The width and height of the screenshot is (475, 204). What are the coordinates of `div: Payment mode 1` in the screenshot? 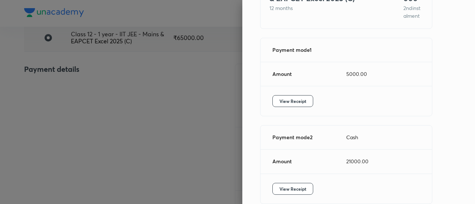 It's located at (309, 50).